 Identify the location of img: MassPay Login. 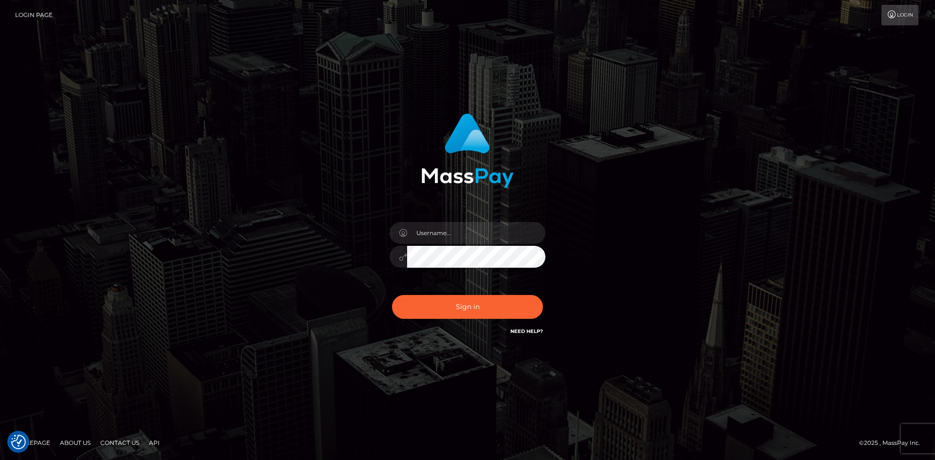
(467, 150).